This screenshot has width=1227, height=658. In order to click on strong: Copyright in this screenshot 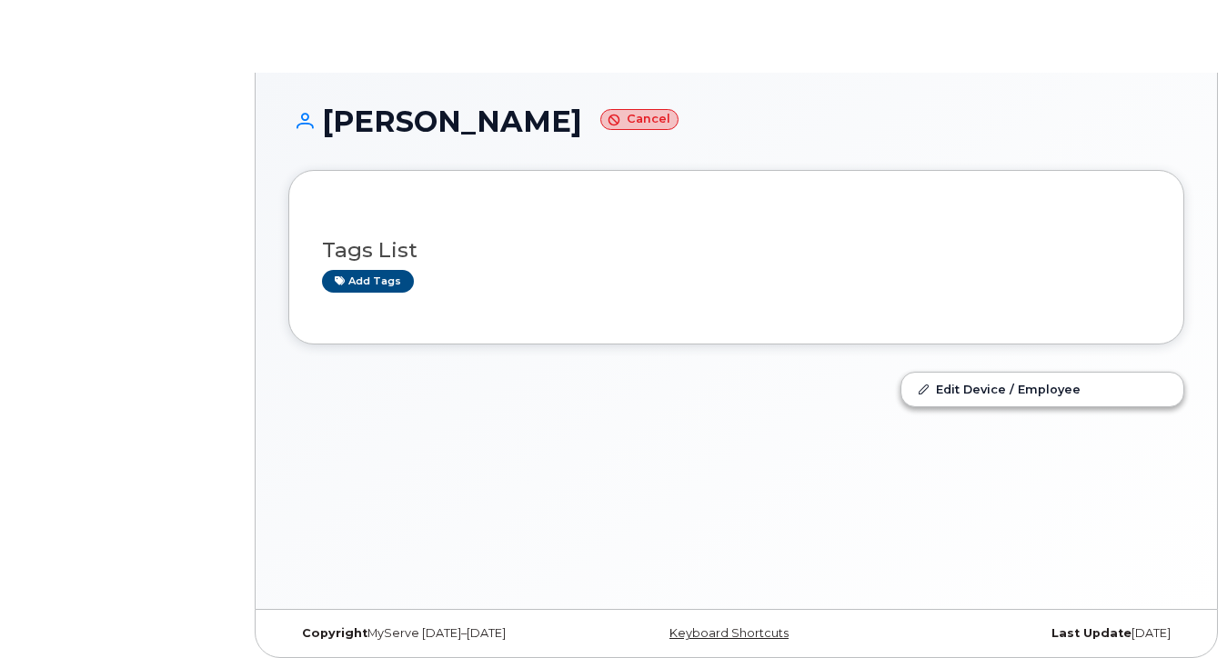, I will do `click(335, 633)`.